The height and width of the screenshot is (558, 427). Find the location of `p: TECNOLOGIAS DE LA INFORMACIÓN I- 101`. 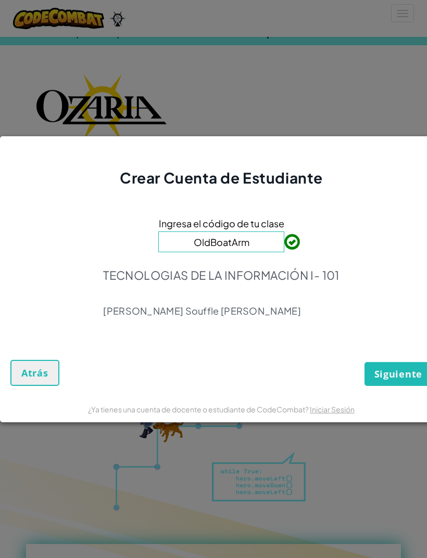

p: TECNOLOGIAS DE LA INFORMACIÓN I- 101 is located at coordinates (221, 275).